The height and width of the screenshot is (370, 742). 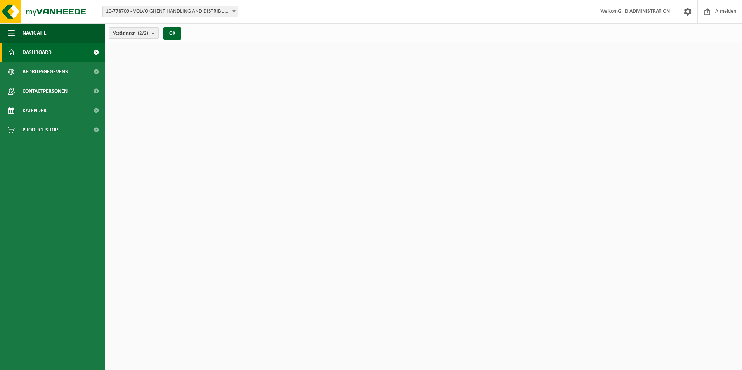 What do you see at coordinates (143, 33) in the screenshot?
I see `count: (2/2)` at bounding box center [143, 33].